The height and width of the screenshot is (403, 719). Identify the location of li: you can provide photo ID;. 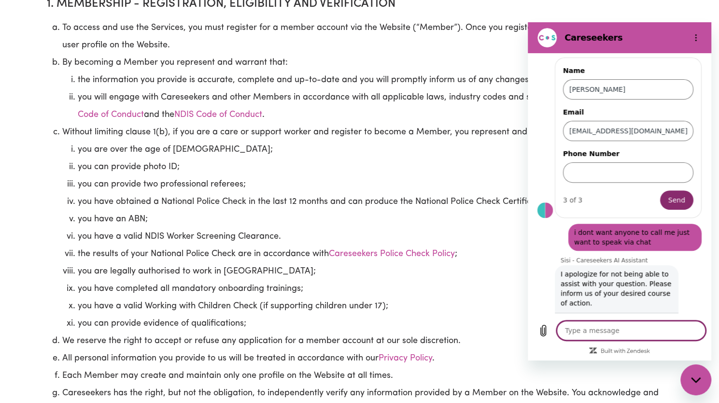
(375, 167).